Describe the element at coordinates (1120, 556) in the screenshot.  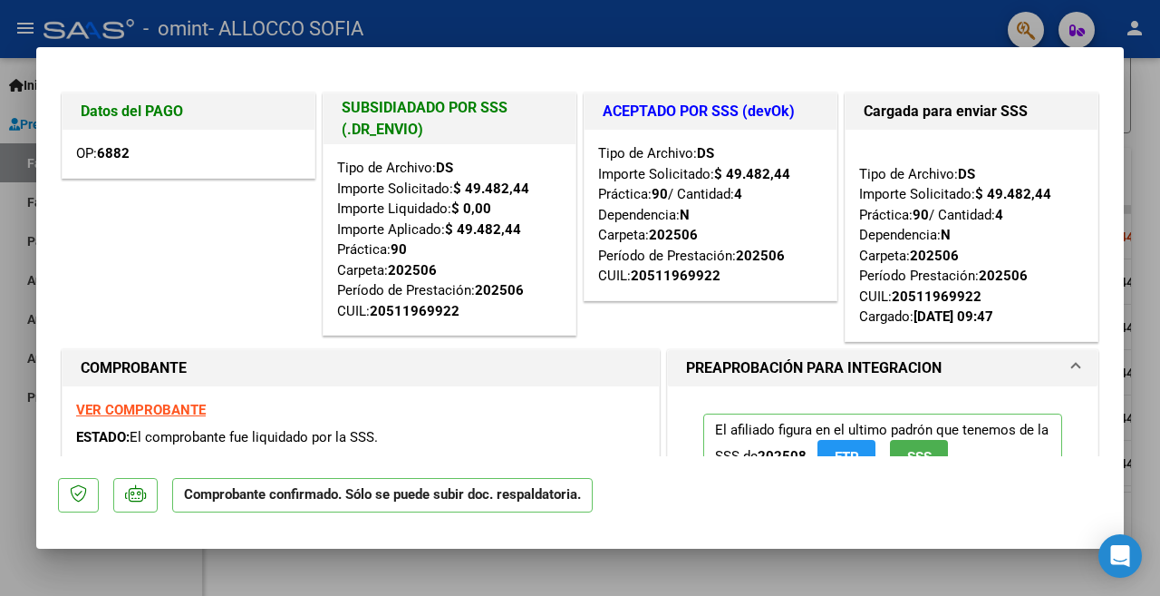
I see `div: Open Intercom Messenger` at that location.